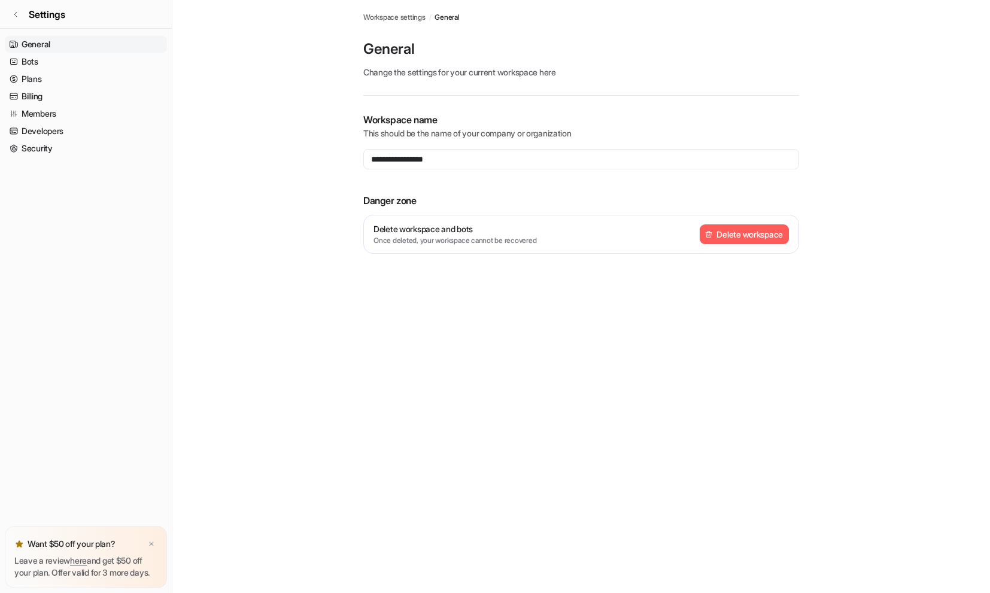 This screenshot has width=990, height=593. I want to click on p: Want $50 off your plan?, so click(71, 544).